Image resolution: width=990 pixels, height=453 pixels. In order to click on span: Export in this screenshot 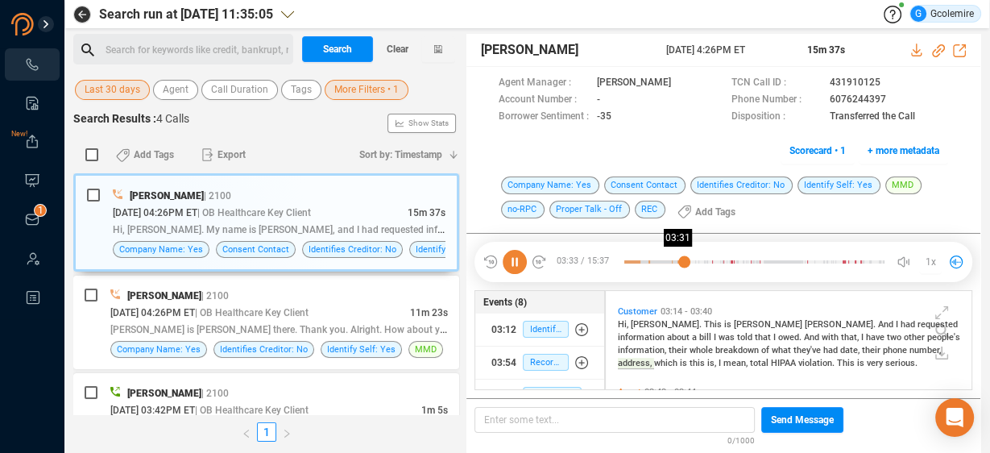, I will do `click(231, 155)`.